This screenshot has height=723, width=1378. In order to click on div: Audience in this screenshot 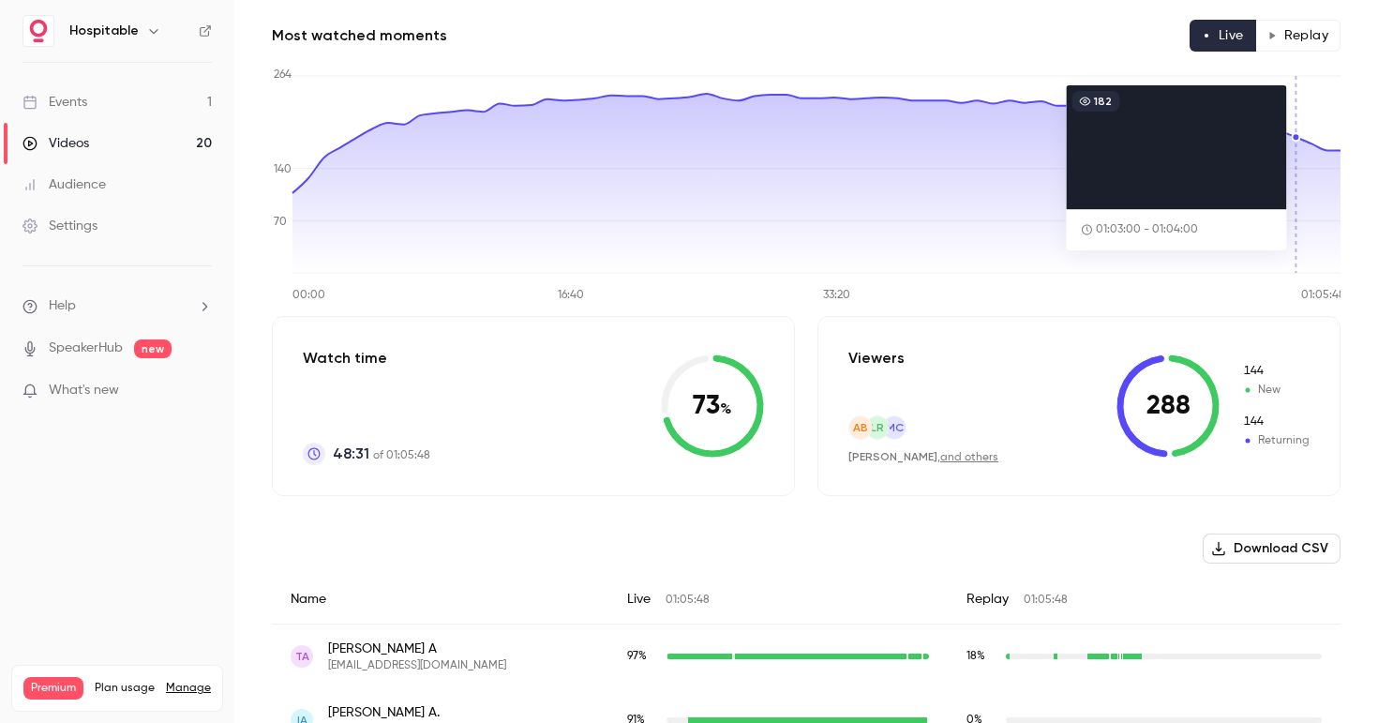, I will do `click(64, 185)`.